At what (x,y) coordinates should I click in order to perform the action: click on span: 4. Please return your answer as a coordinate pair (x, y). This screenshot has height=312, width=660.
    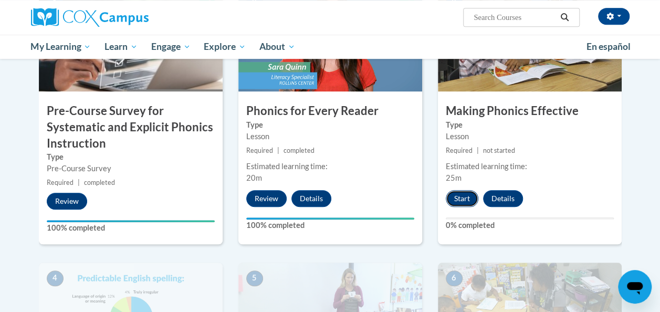
    Looking at the image, I should click on (55, 278).